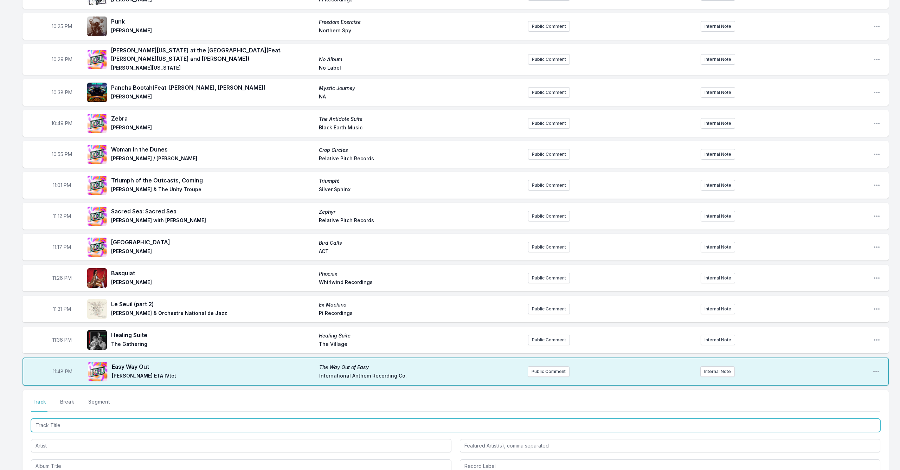 The height and width of the screenshot is (470, 900). What do you see at coordinates (421, 150) in the screenshot?
I see `span: Crop Circles` at bounding box center [421, 150].